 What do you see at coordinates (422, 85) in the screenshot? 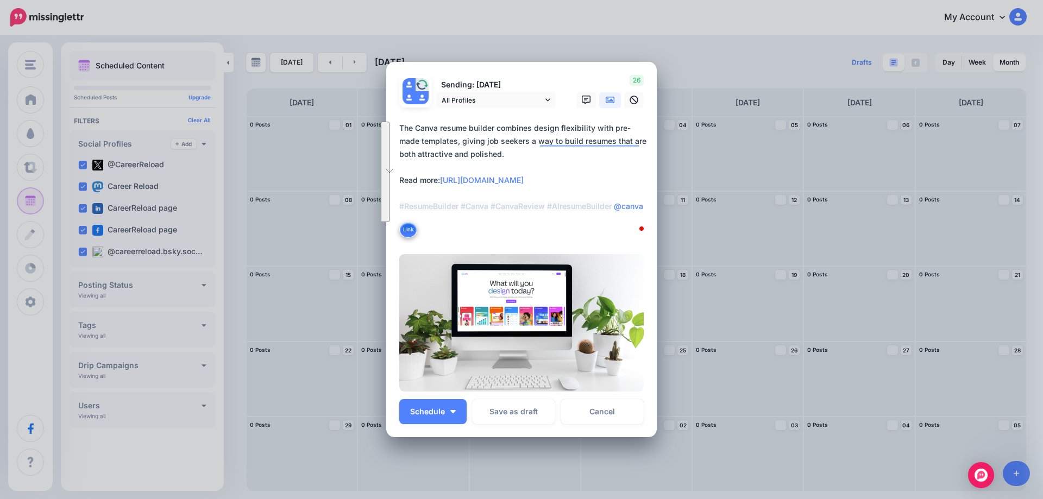
I see `img: 294325650_939078050313248_9003369330653232731_n-bsa128223.jpg` at bounding box center [422, 85].